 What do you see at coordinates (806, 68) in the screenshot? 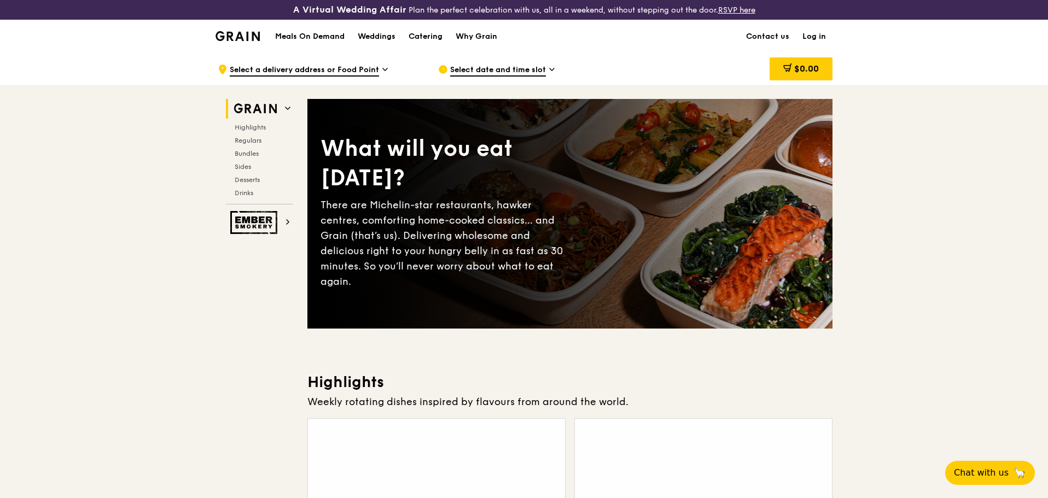
I see `span: $0.00` at bounding box center [806, 68].